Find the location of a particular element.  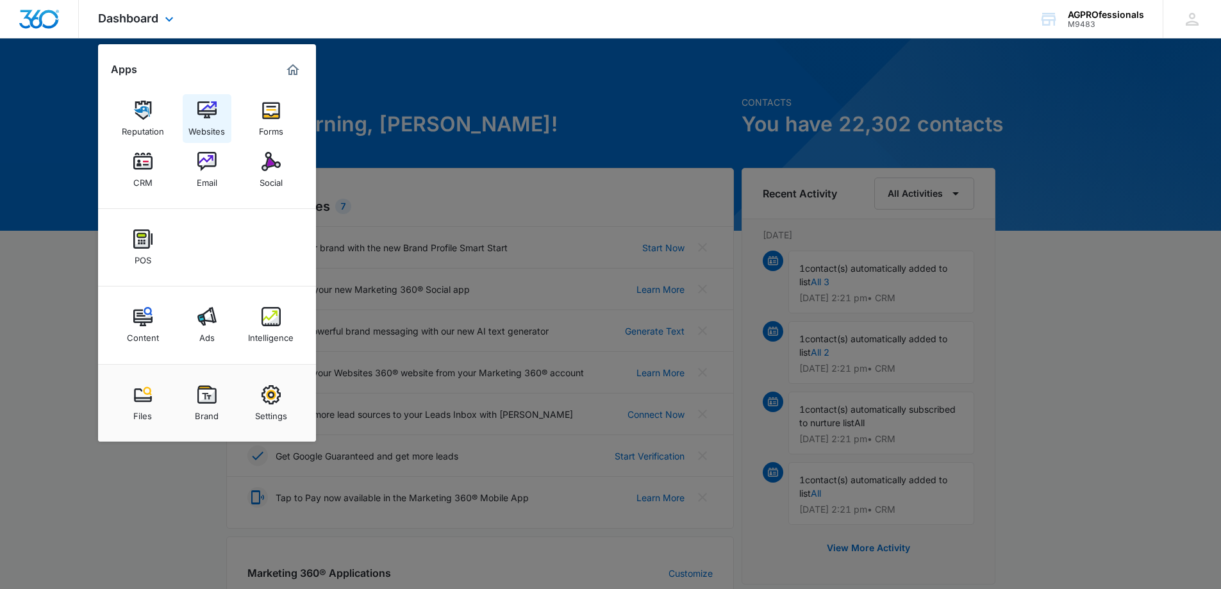

a: Settings is located at coordinates (271, 403).